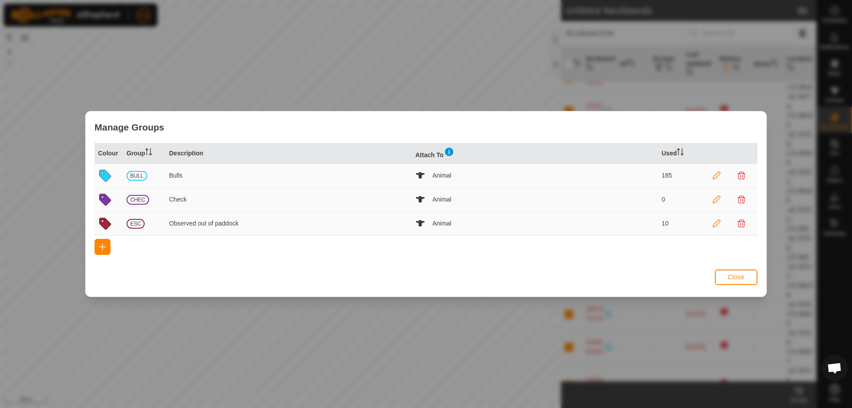 The width and height of the screenshot is (852, 408). What do you see at coordinates (176, 175) in the screenshot?
I see `p-celleditor: Bulls` at bounding box center [176, 175].